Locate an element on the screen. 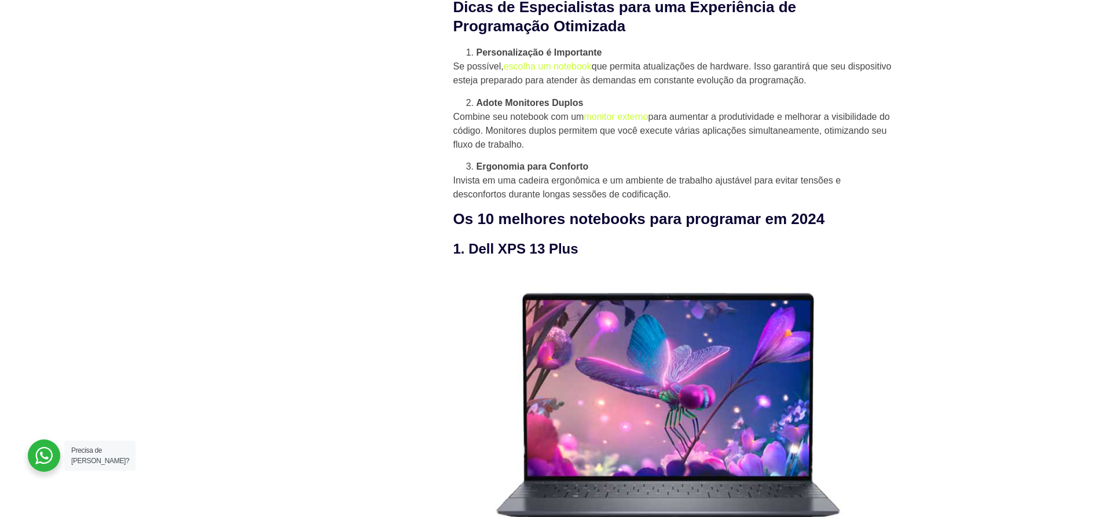 The width and height of the screenshot is (1103, 517). p: Combine seu notebook com um para aumentar a produtividade e melhorar a visibilidade do código. Mo... is located at coordinates (674, 131).